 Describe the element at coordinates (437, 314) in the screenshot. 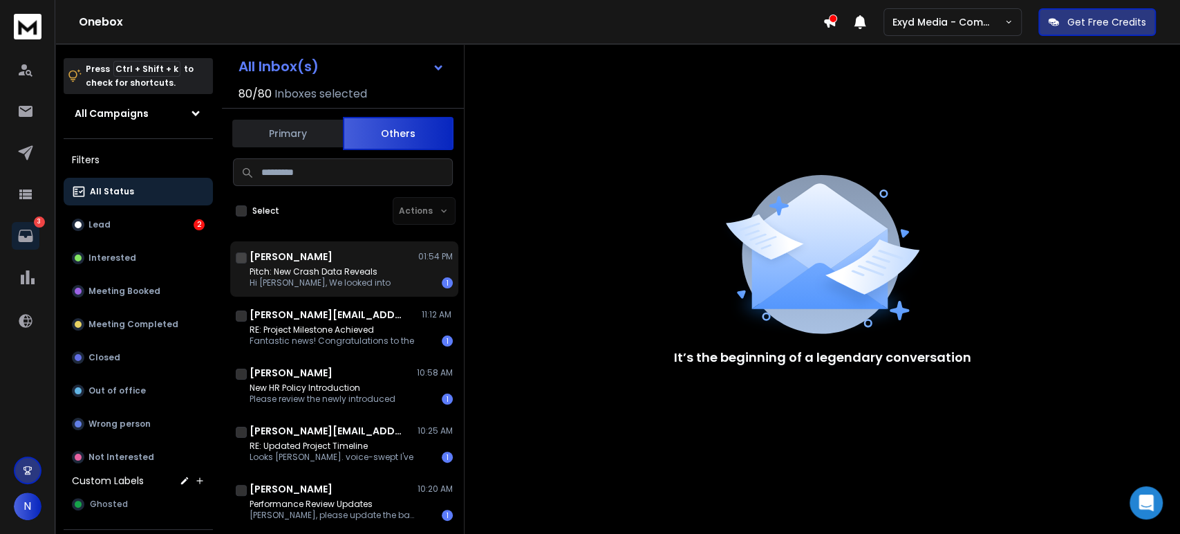

I see `p: 11:12 AM` at that location.